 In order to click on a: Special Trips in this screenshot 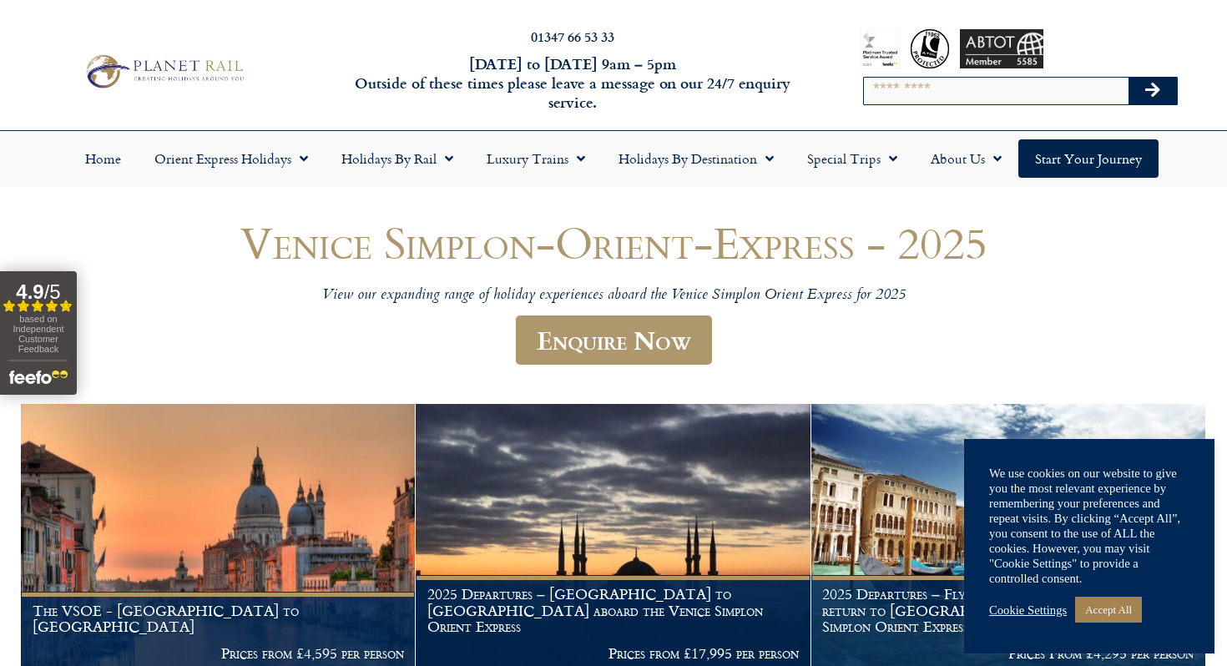, I will do `click(853, 159)`.